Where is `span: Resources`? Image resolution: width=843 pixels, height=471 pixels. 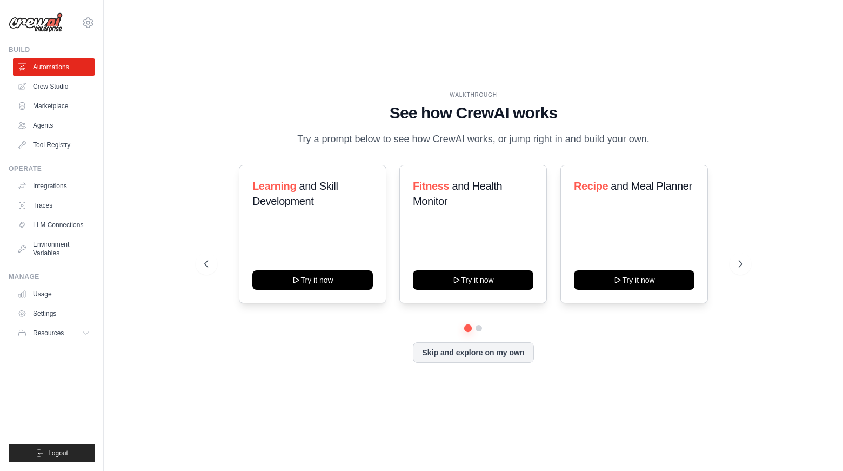 span: Resources is located at coordinates (48, 333).